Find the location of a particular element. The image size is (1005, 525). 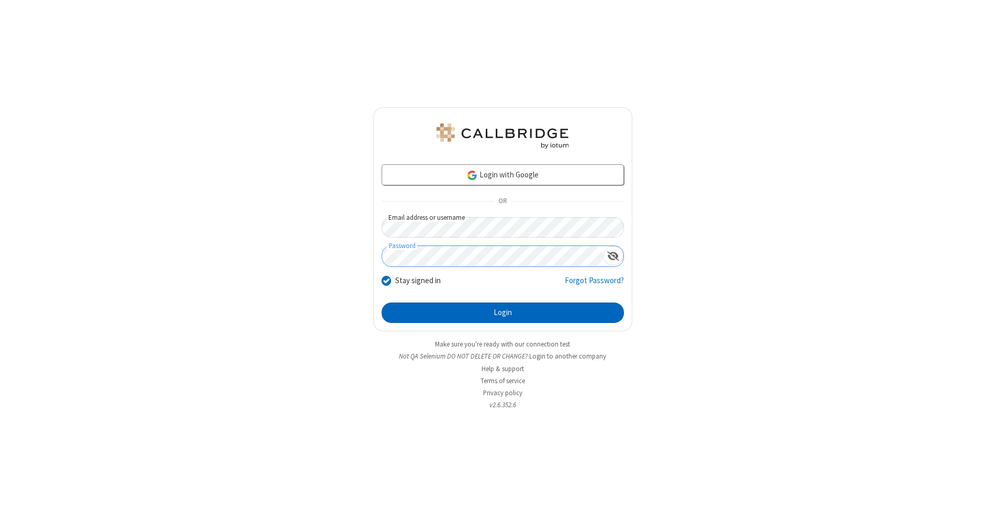

a: Privacy policy is located at coordinates (502, 392).